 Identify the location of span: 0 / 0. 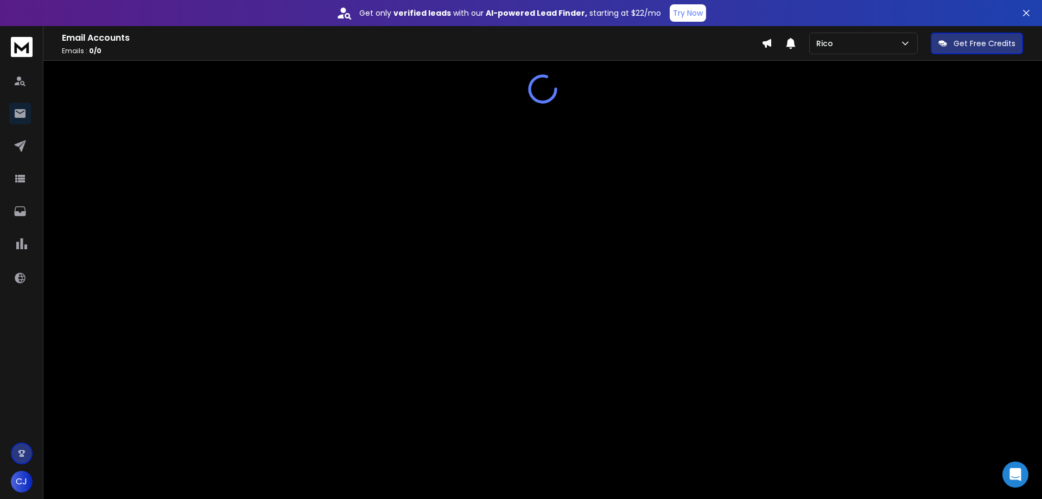
(95, 50).